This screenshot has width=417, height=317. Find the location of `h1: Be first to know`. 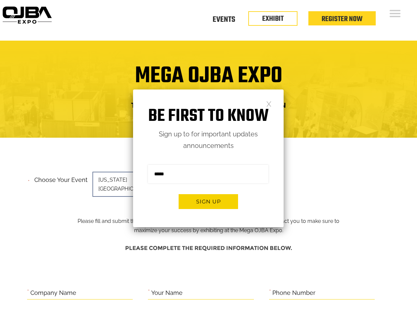

h1: Be first to know is located at coordinates (209, 116).